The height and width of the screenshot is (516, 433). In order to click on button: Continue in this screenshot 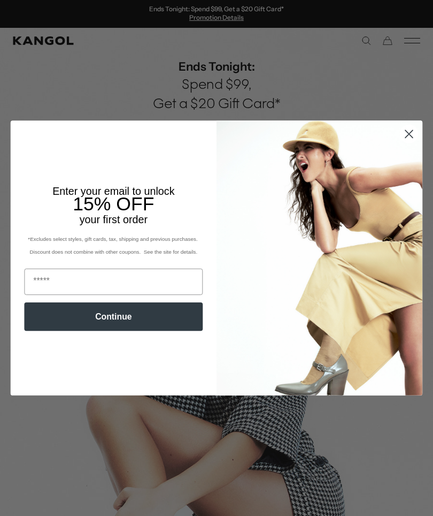, I will do `click(113, 316)`.